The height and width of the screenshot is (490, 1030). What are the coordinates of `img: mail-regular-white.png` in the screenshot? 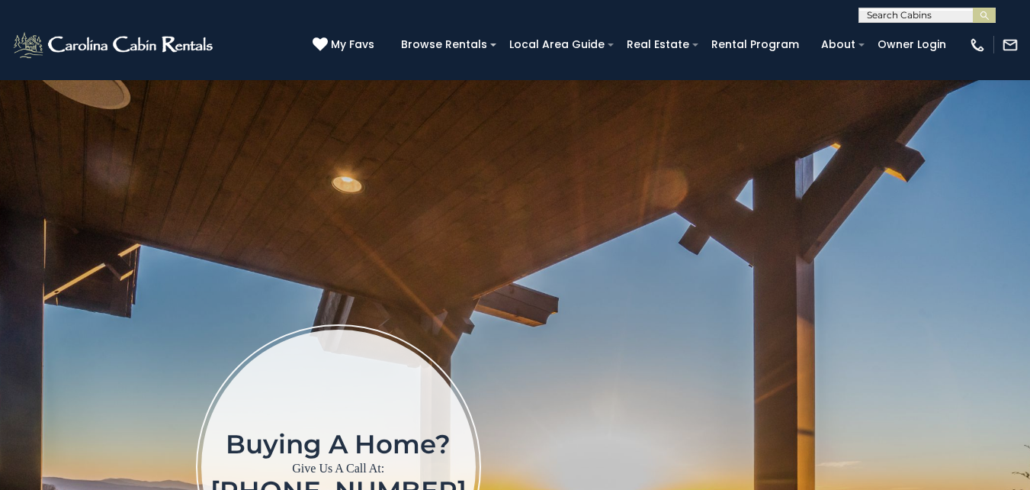 It's located at (1010, 45).